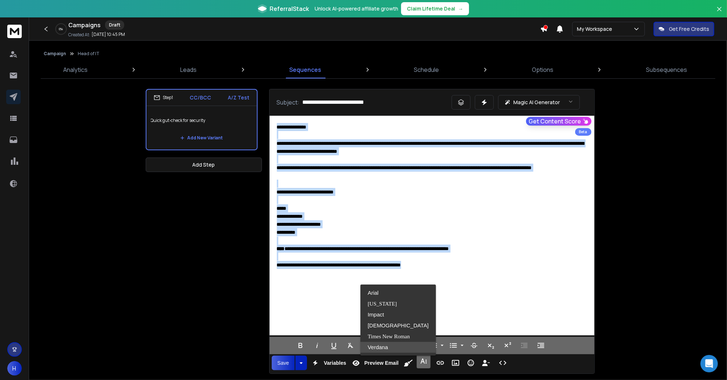 Image resolution: width=727 pixels, height=380 pixels. What do you see at coordinates (84, 25) in the screenshot?
I see `h1: Campaigns` at bounding box center [84, 25].